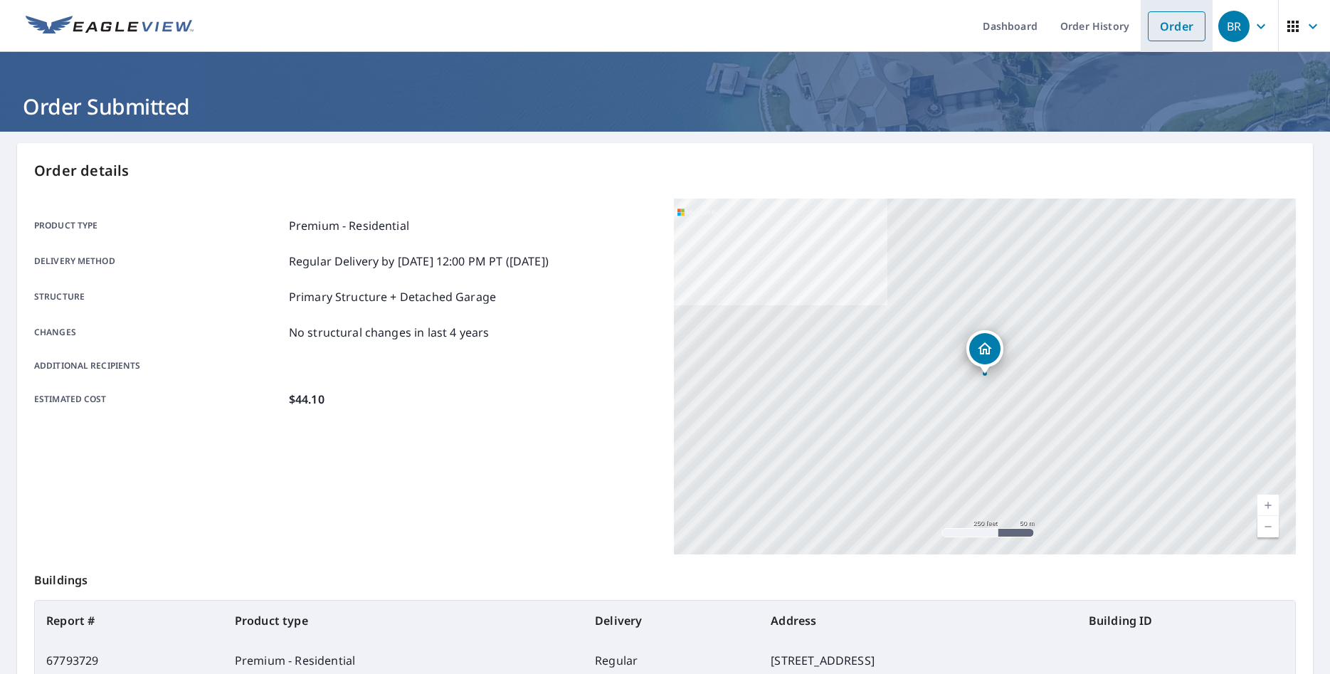 The image size is (1330, 674). I want to click on a: Order, so click(1177, 26).